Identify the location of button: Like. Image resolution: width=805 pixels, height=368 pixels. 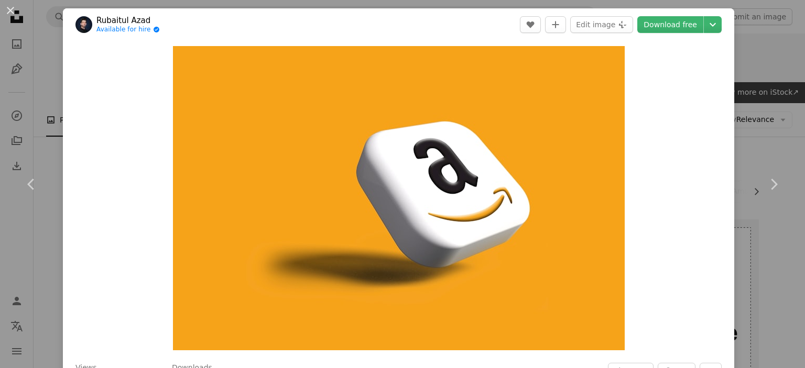
(530, 25).